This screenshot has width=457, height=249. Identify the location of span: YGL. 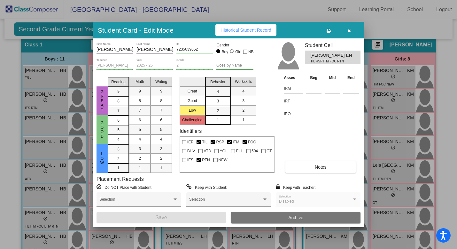
(224, 151).